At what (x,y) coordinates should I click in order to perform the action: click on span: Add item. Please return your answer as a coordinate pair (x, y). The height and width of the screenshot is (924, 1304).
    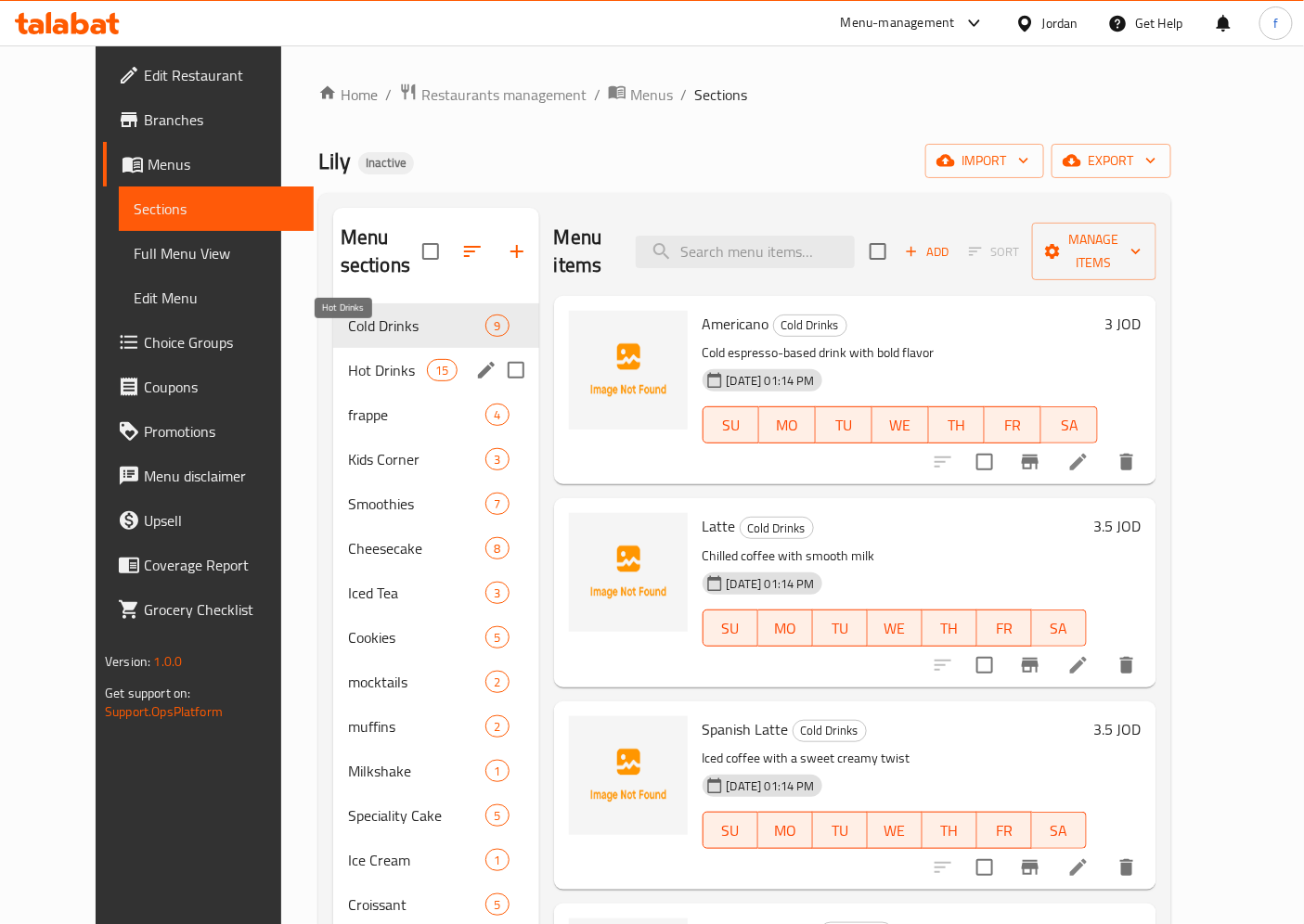
    Looking at the image, I should click on (927, 251).